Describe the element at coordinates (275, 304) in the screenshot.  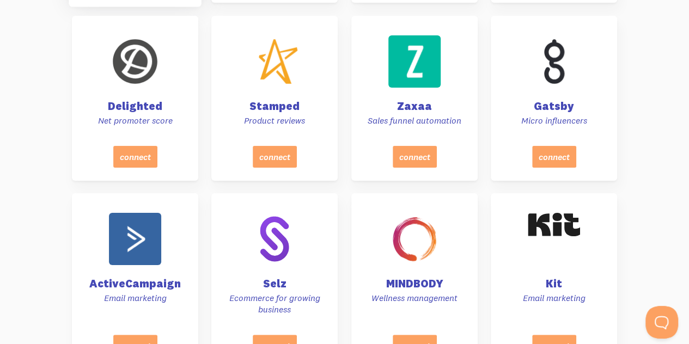
I see `p: Ecommerce for growing business` at that location.